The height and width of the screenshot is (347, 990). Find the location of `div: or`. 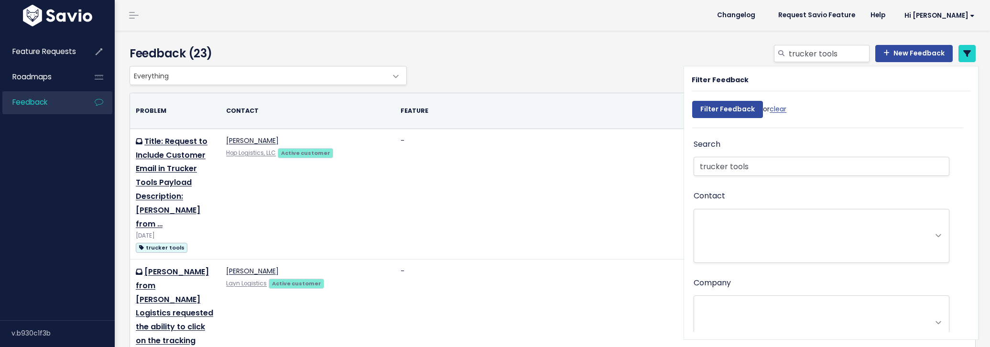

div: or is located at coordinates (739, 112).